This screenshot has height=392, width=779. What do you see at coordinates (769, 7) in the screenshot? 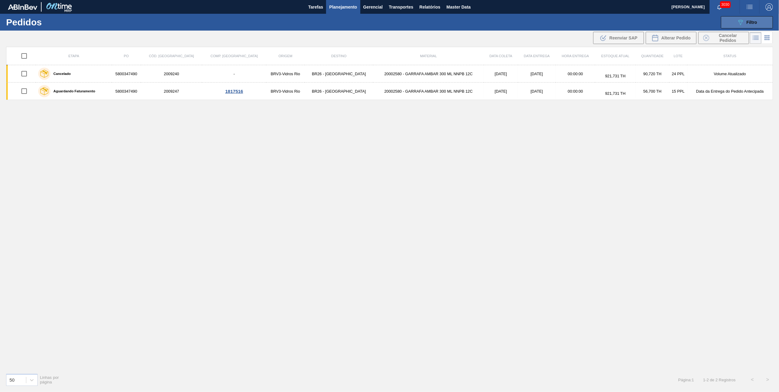
I see `img: Logout` at bounding box center [769, 7].